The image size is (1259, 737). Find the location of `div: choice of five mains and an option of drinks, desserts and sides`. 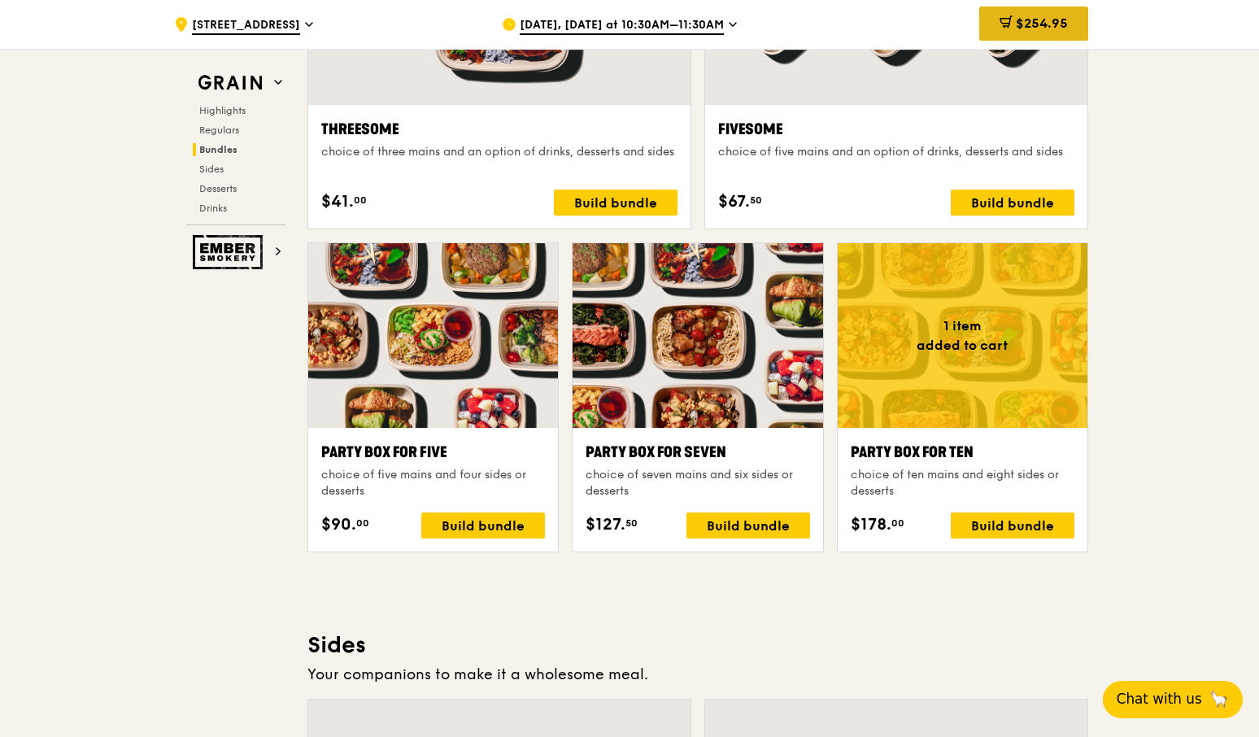

div: choice of five mains and an option of drinks, desserts and sides is located at coordinates (896, 152).